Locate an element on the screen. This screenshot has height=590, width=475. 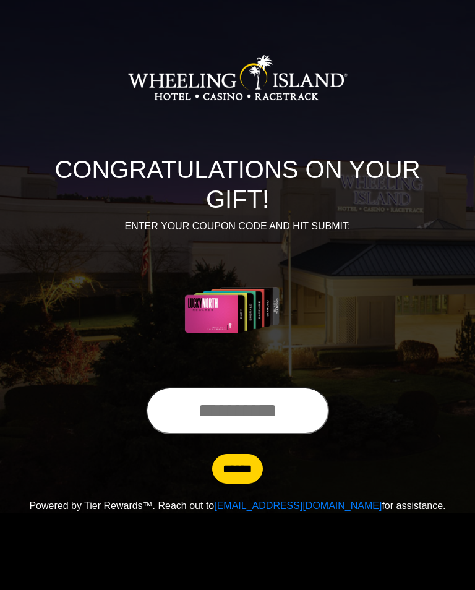
p: ENTER YOUR COUPON CODE AND HIT SUBMIT: is located at coordinates (238, 227).